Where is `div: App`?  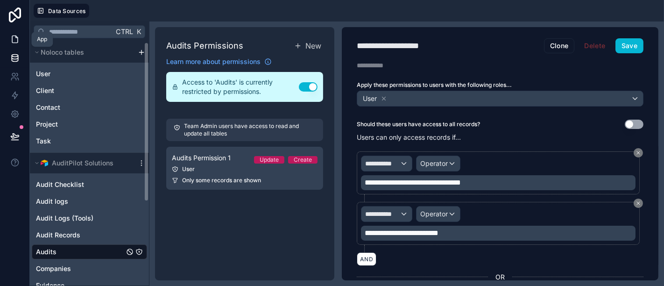
div: App is located at coordinates (42, 39).